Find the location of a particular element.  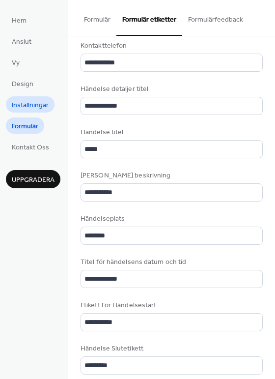

div: Händelse Slutetikett is located at coordinates (170, 348).